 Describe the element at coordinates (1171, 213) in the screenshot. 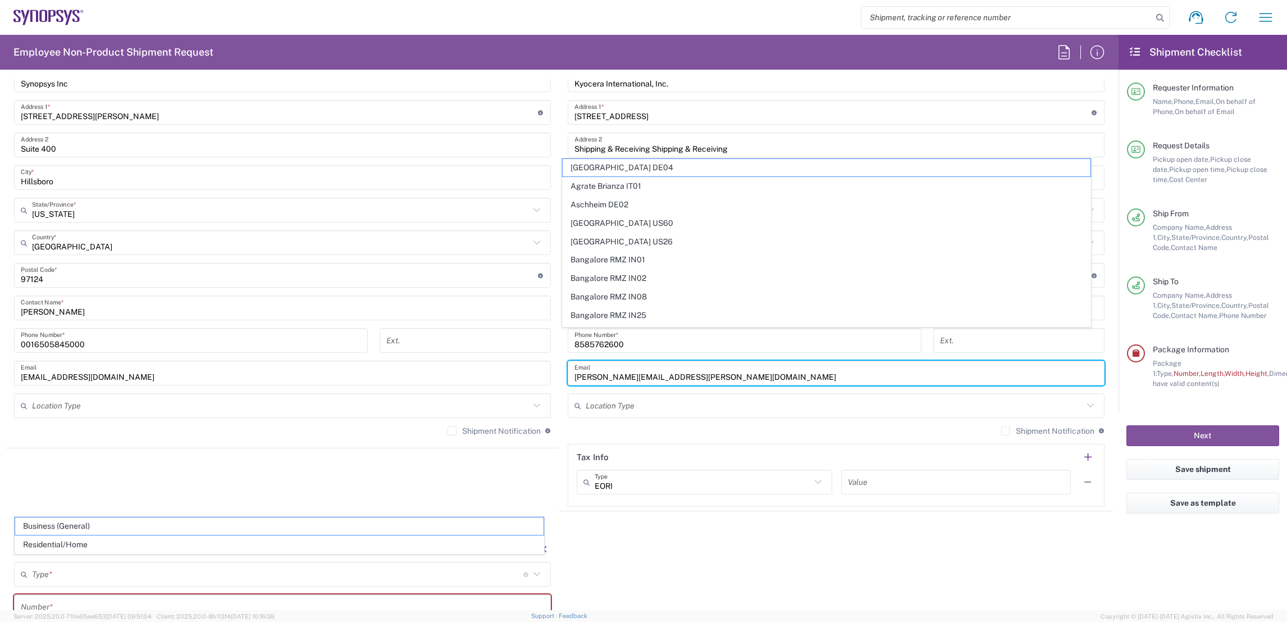

I see `span: Ship From` at that location.